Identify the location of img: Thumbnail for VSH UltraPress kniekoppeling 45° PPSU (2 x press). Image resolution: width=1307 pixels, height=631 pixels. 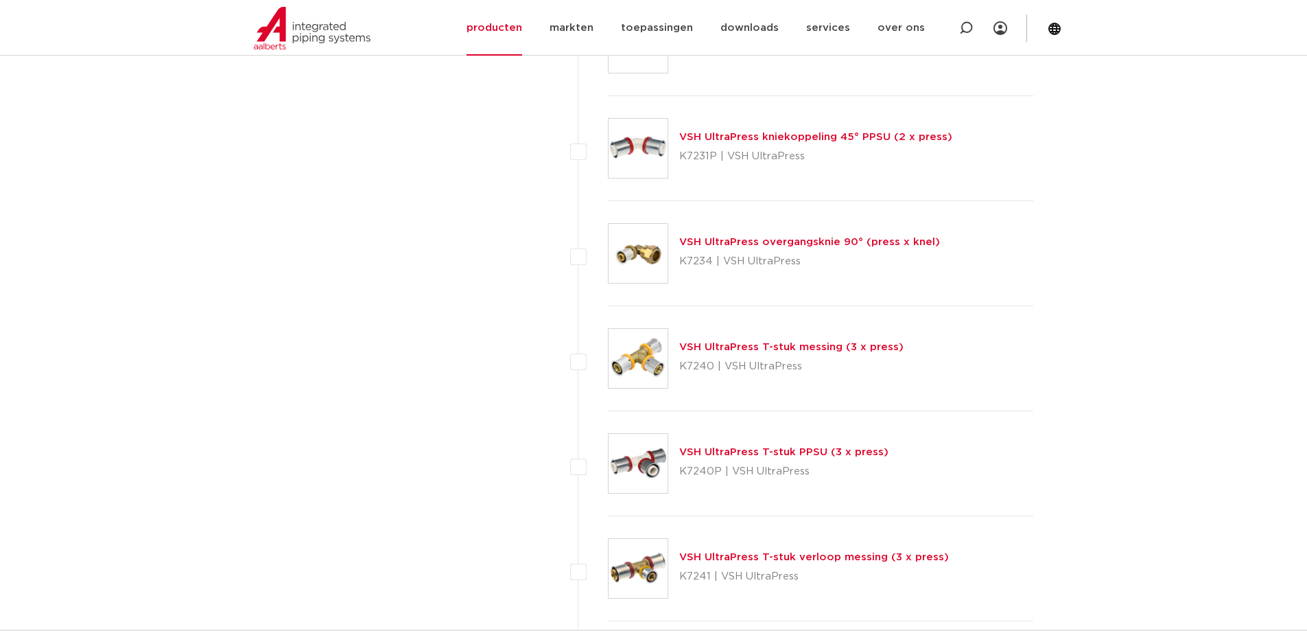
(638, 148).